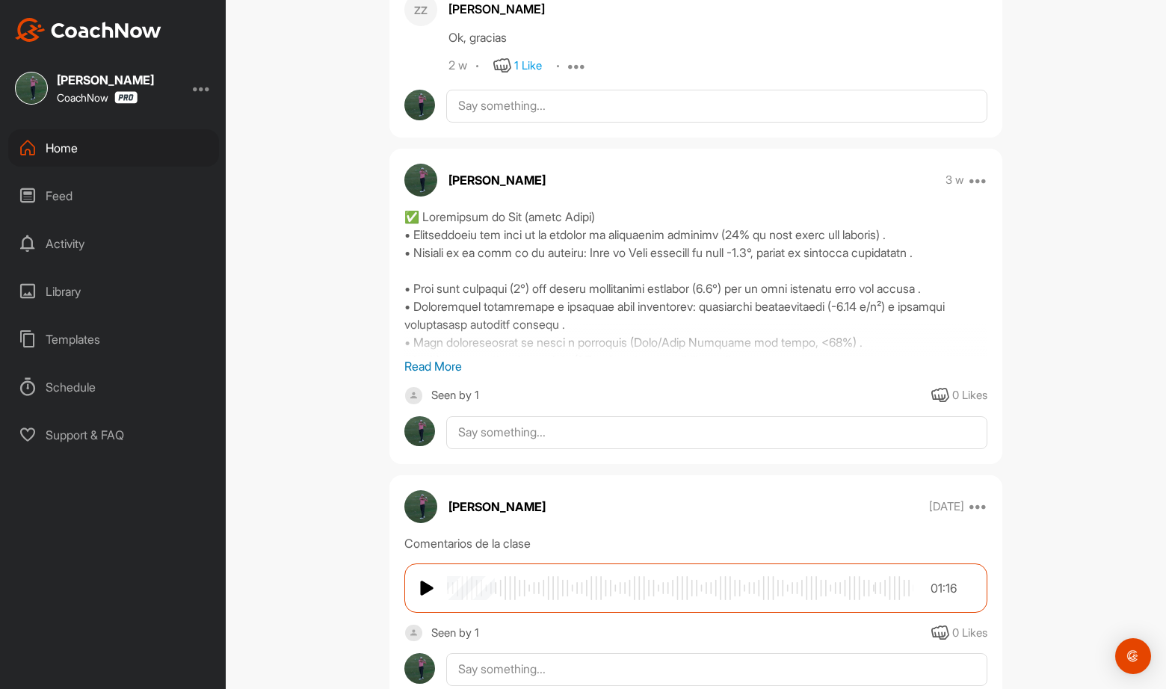  Describe the element at coordinates (114, 339) in the screenshot. I see `div: Templates` at that location.